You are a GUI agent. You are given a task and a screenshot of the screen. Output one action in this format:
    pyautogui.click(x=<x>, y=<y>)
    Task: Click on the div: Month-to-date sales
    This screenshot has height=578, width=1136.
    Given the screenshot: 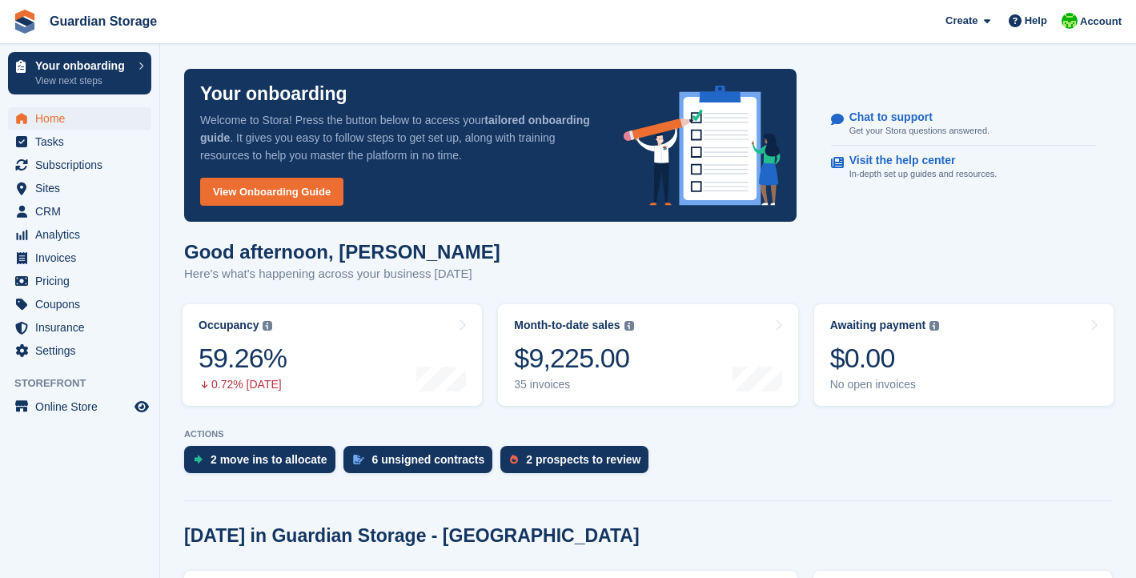 What is the action you would take?
    pyautogui.click(x=567, y=325)
    